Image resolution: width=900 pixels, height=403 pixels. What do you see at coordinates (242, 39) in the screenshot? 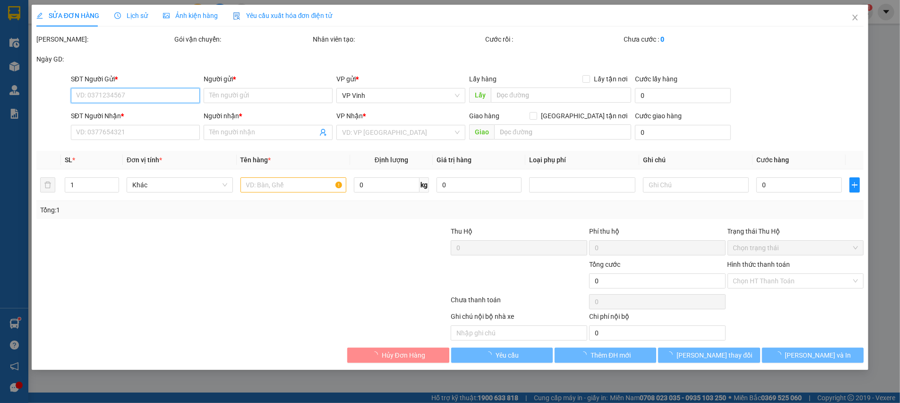
I see `div: Gói vận chuyển:` at bounding box center [242, 39].